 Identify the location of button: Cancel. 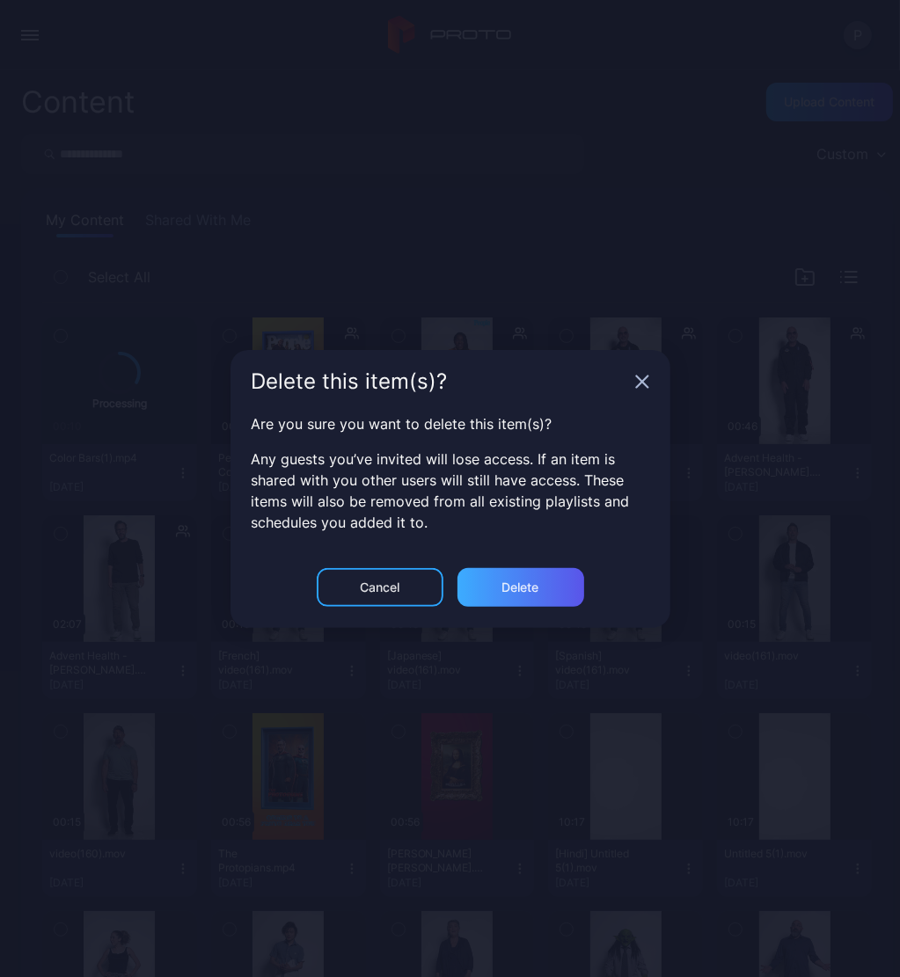
(380, 588).